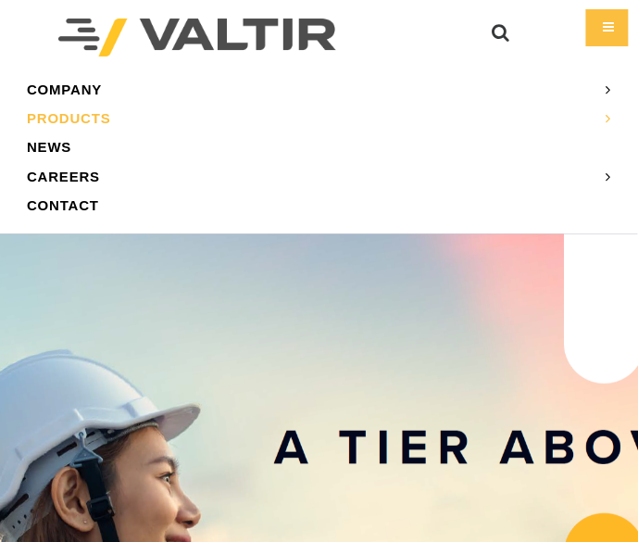 This screenshot has width=638, height=542. Describe the element at coordinates (319, 118) in the screenshot. I see `a: PRODUCTS` at that location.